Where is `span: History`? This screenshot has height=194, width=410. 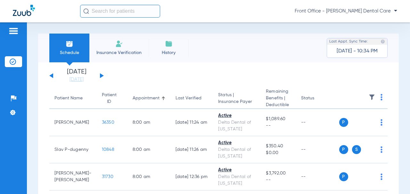 span: History is located at coordinates (168, 53).